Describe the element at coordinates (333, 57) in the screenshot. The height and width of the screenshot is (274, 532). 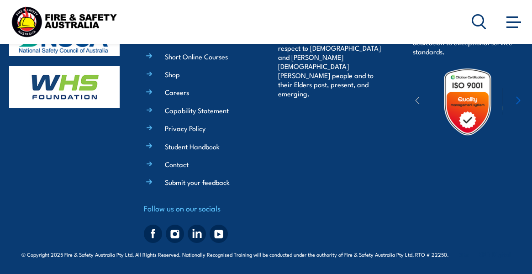
I see `p: Fire & Safety Australia acknowledge the traditional owners of the land on which we live and work....` at that location.